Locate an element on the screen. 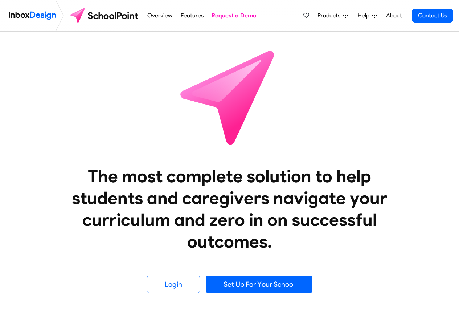 The height and width of the screenshot is (317, 459). a: Contact Us is located at coordinates (432, 16).